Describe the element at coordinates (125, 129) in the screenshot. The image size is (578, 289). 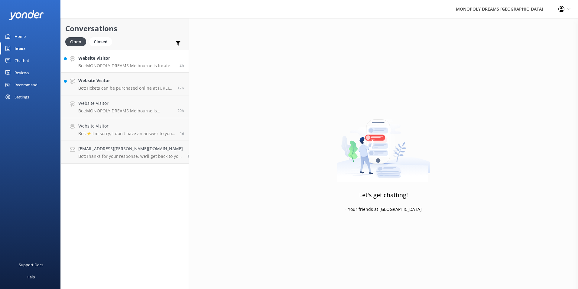
I see `a: Website VisitorBot:⚡ I'm sorry, I don't have an answer to your question. Could you please try rep...` at that location.